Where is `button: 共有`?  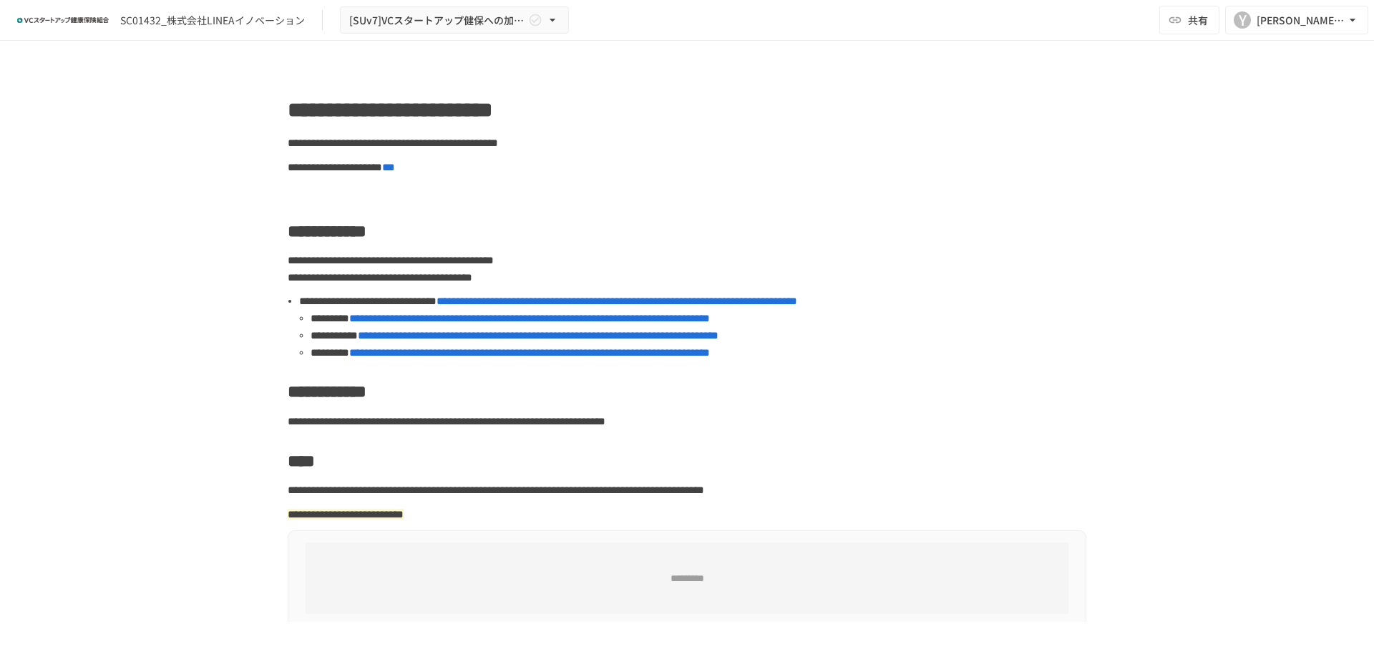 button: 共有 is located at coordinates (1190, 20).